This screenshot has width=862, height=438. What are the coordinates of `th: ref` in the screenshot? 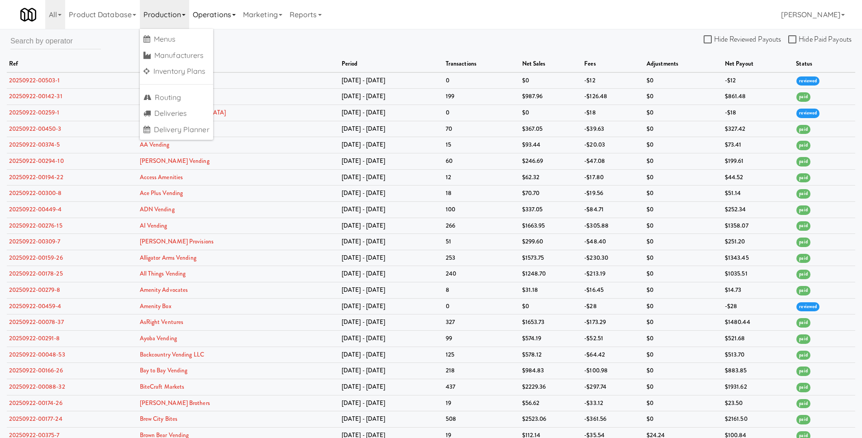 It's located at (72, 64).